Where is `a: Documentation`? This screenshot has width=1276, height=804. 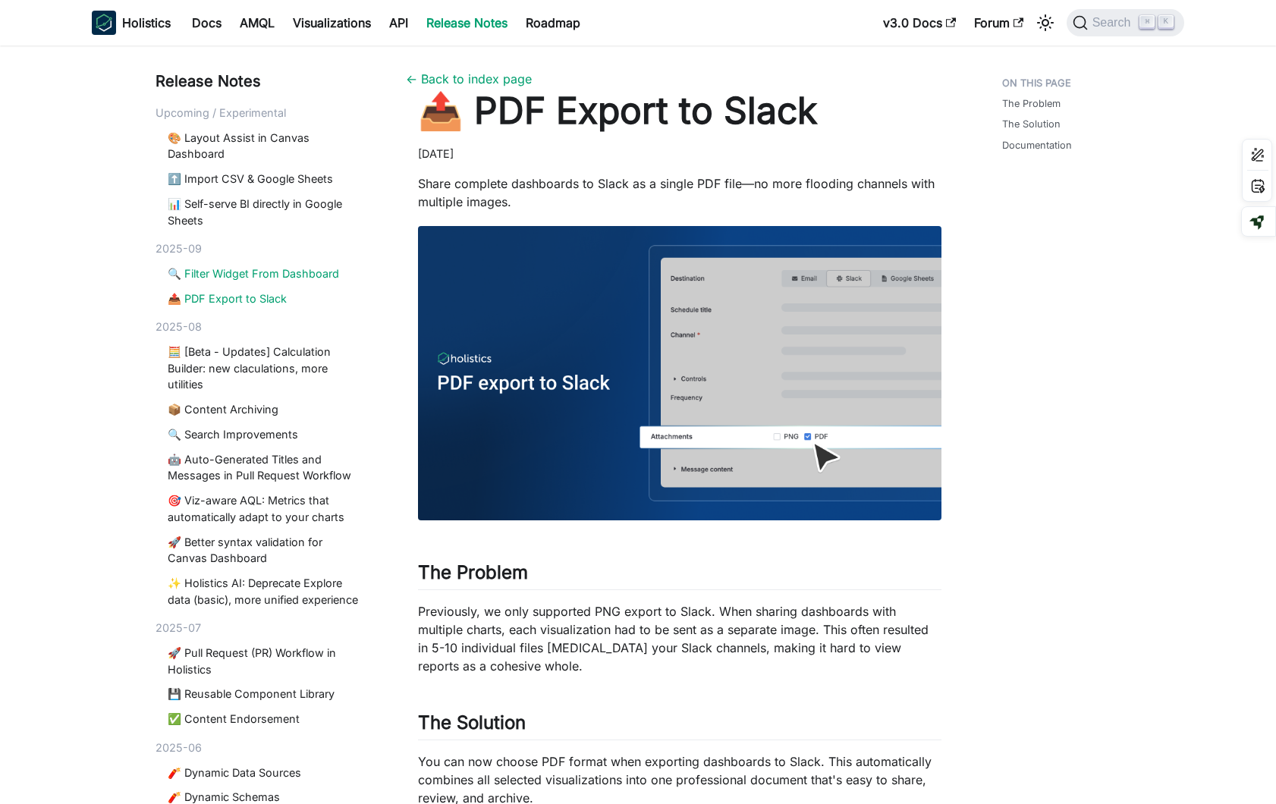
a: Documentation is located at coordinates (1037, 145).